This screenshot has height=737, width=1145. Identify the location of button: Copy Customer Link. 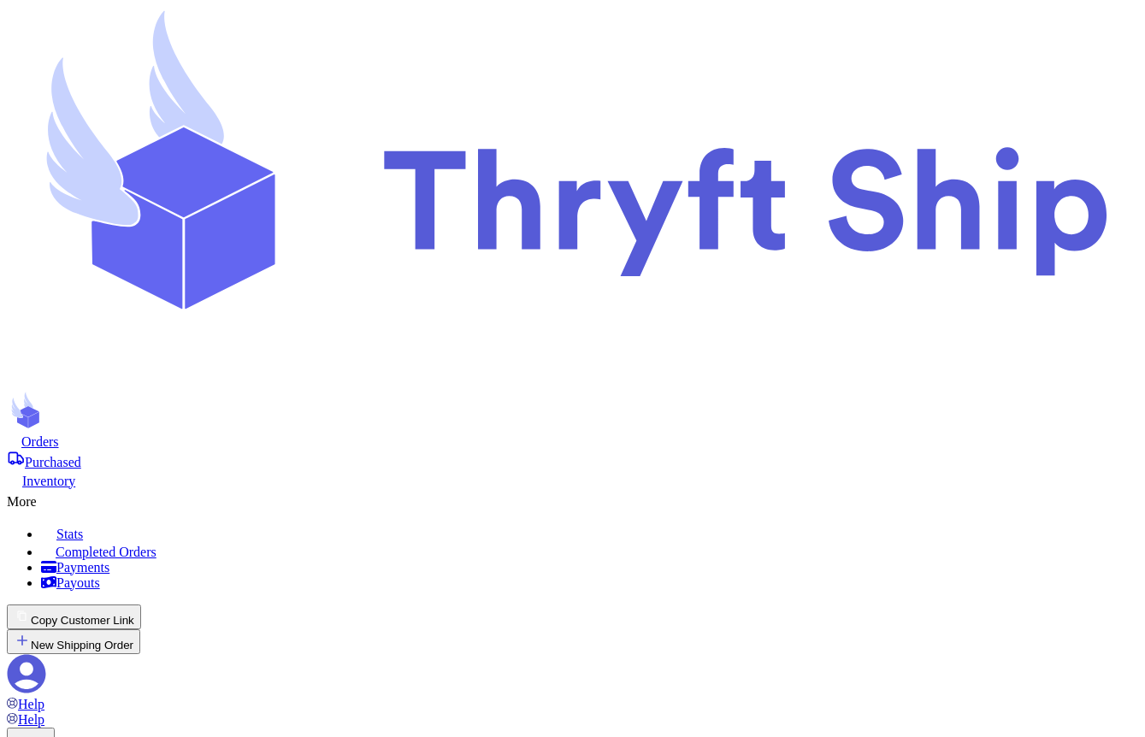
(74, 617).